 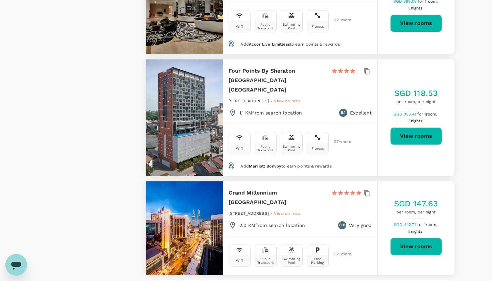 What do you see at coordinates (272, 226) in the screenshot?
I see `p: 2.0 KM from search location` at bounding box center [272, 226].